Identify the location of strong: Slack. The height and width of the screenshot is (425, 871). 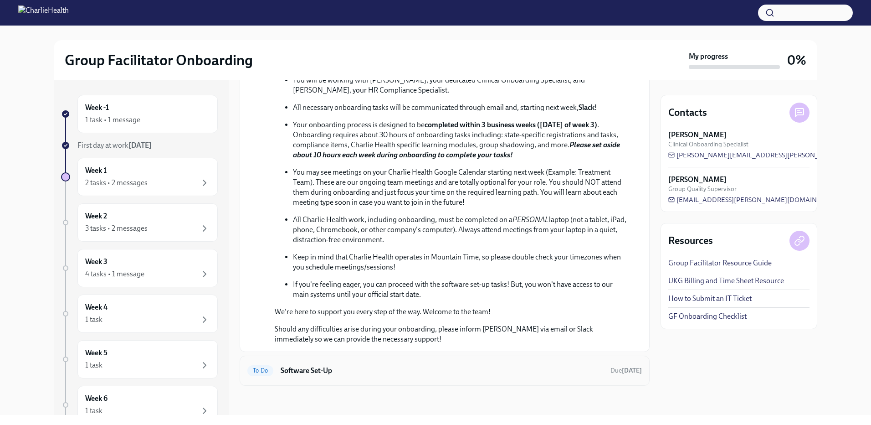
(586, 107).